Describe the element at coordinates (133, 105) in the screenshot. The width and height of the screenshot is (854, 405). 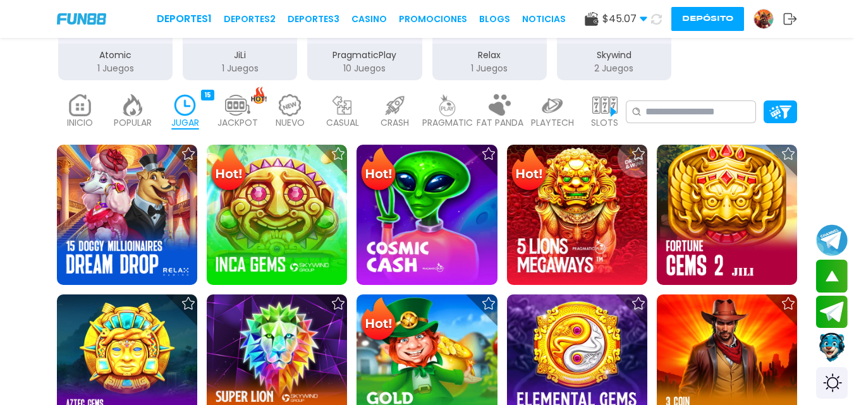
I see `img: popular_light.webp` at that location.